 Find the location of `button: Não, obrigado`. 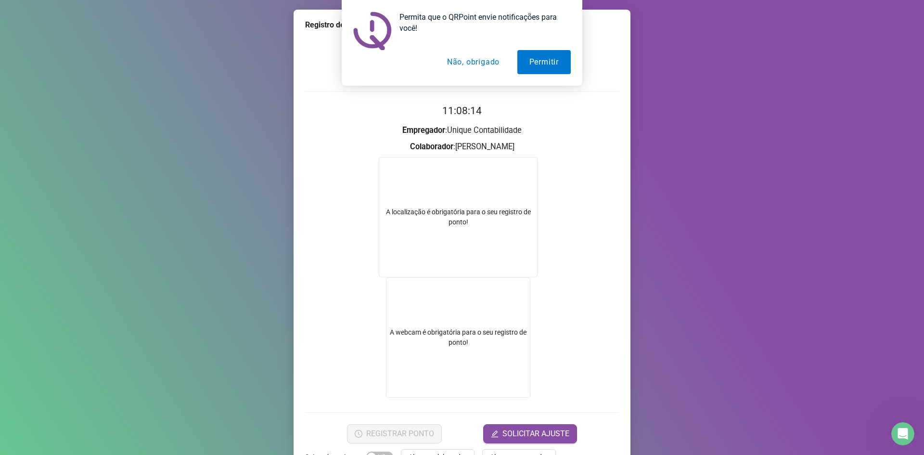

button: Não, obrigado is located at coordinates (473, 62).